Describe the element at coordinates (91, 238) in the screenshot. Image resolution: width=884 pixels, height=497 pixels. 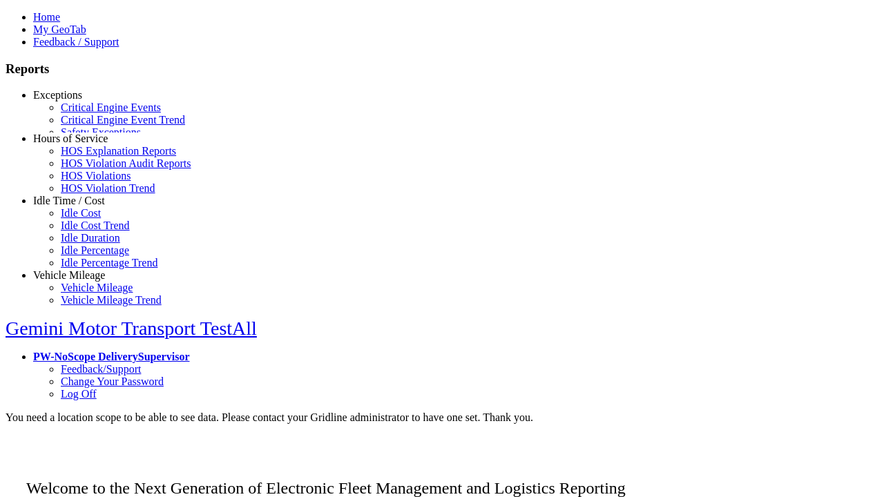
I see `a: Idle Duration` at that location.